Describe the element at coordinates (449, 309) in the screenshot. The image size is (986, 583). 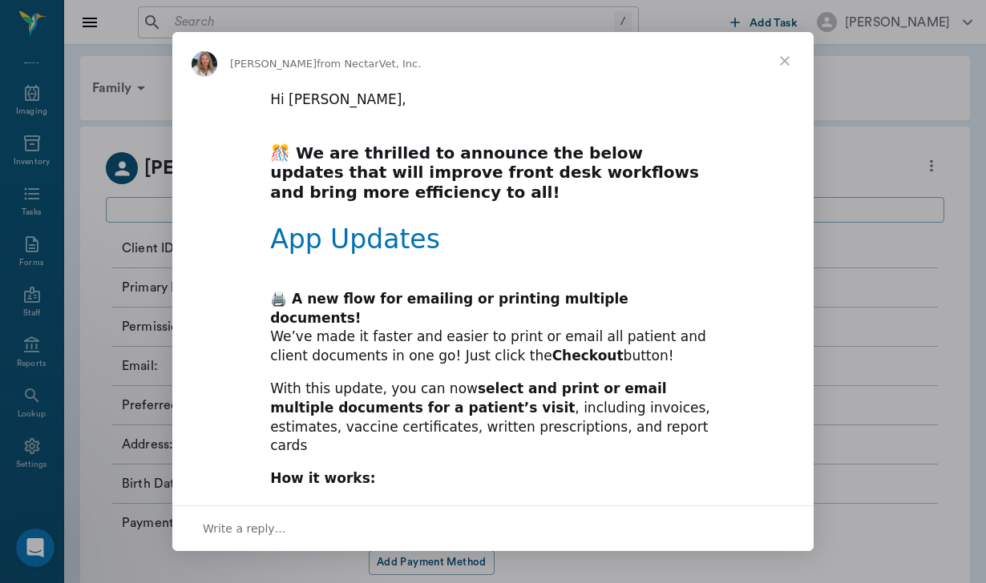
I see `b: 🖨️ A new flow for emailing or printing multiple documents!` at that location.